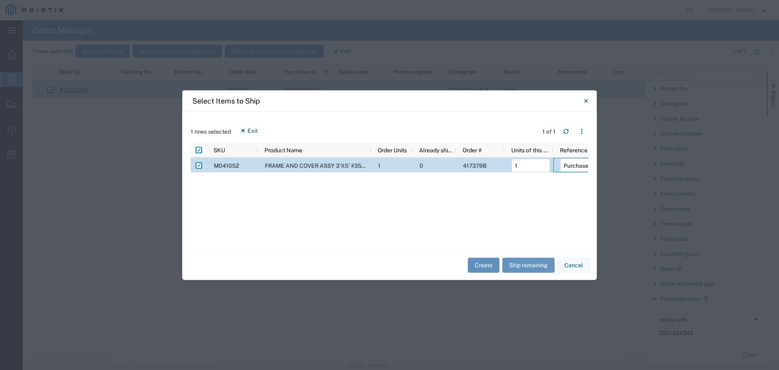  I want to click on span: 4173798, so click(475, 165).